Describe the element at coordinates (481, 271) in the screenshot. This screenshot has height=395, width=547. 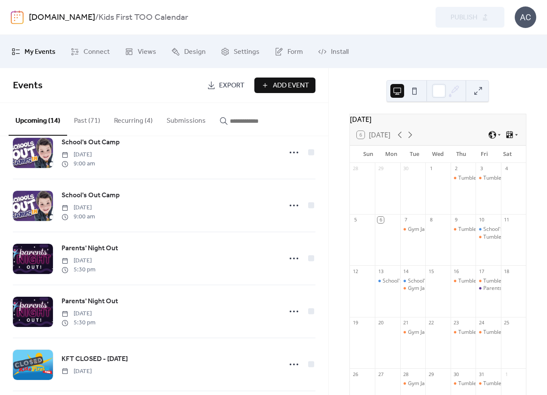
I see `div: 17` at that location.